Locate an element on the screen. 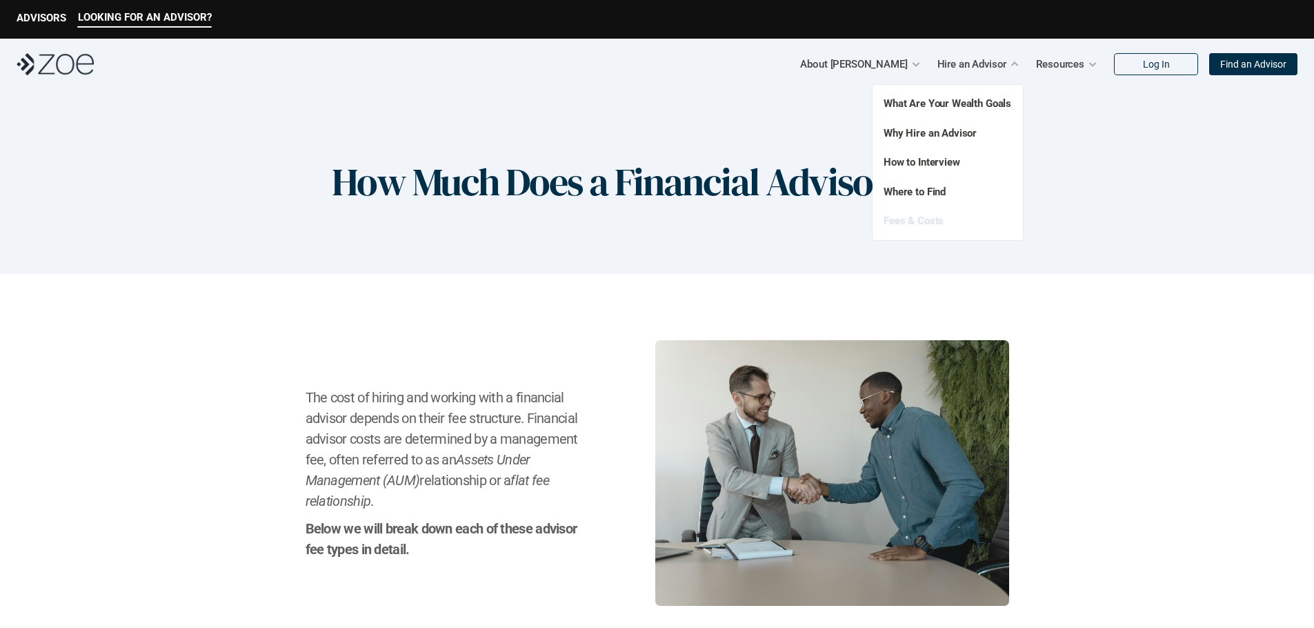 This screenshot has width=1314, height=628. p: Resources is located at coordinates (1060, 64).